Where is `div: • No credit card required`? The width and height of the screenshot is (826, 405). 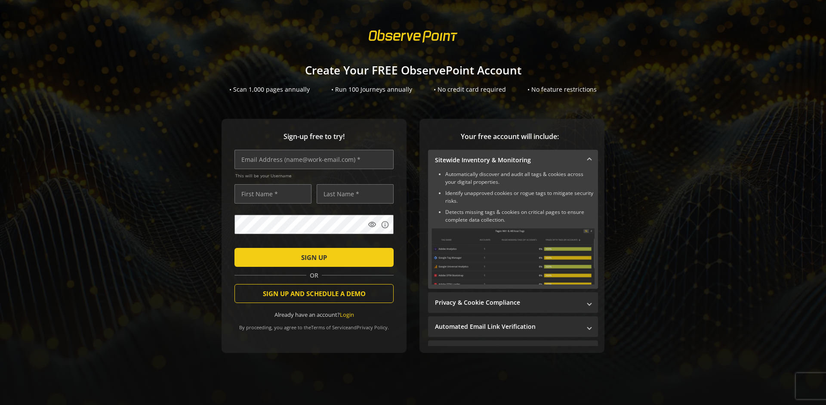
div: • No credit card required is located at coordinates (470, 90).